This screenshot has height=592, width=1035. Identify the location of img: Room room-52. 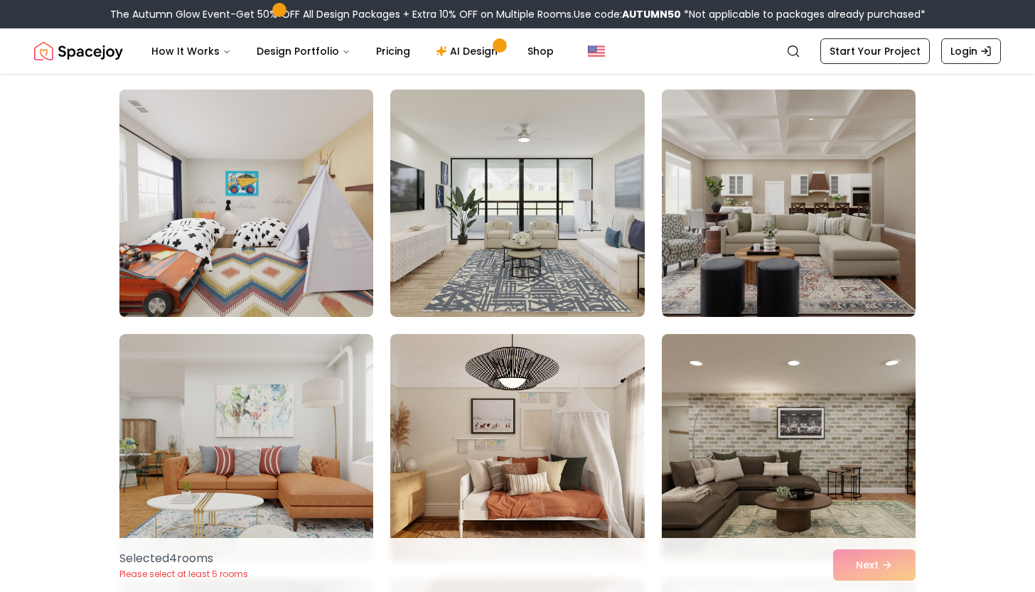
(246, 203).